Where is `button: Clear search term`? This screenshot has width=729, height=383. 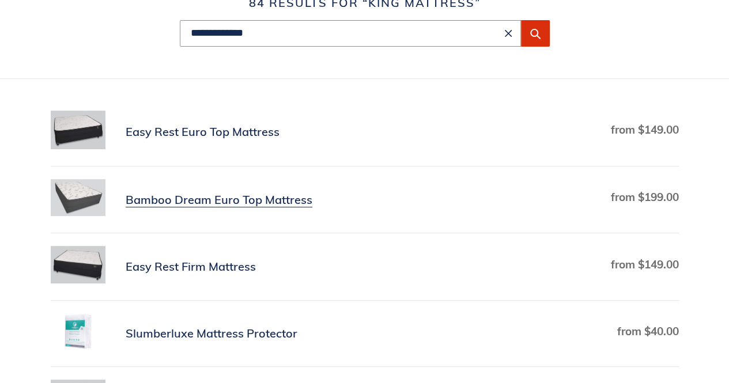 button: Clear search term is located at coordinates (508, 33).